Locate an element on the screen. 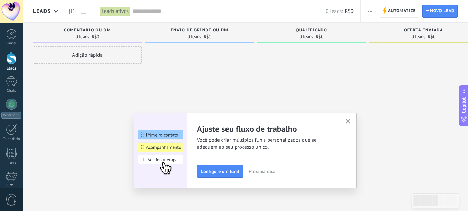 The height and width of the screenshot is (211, 468). span: Novo lead is located at coordinates (443, 11).